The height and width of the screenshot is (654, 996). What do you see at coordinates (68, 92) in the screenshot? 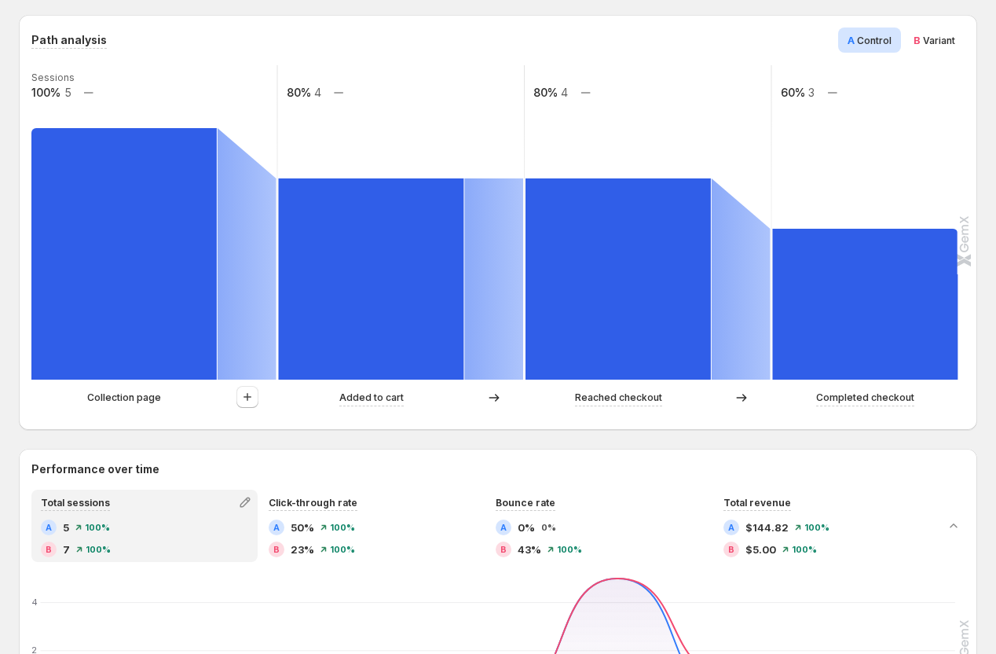
I see `text: 5` at bounding box center [68, 92].